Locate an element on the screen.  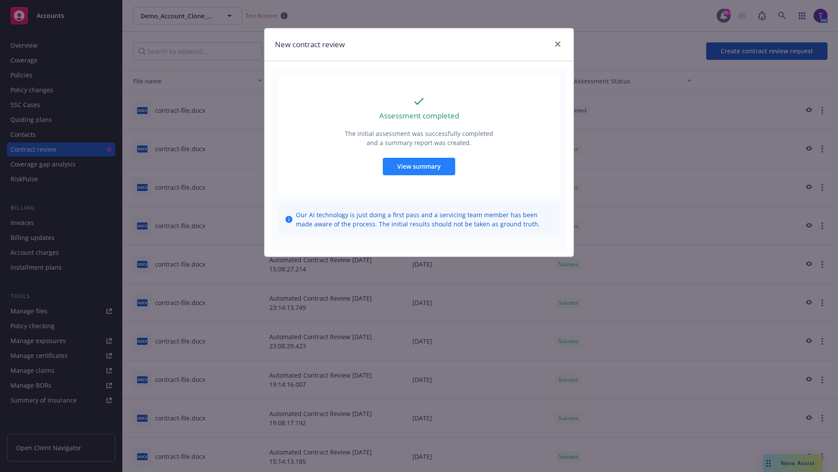
span: Our AI technology is just doing a first pass and a servicing team member has been made aware of t... is located at coordinates (424, 219).